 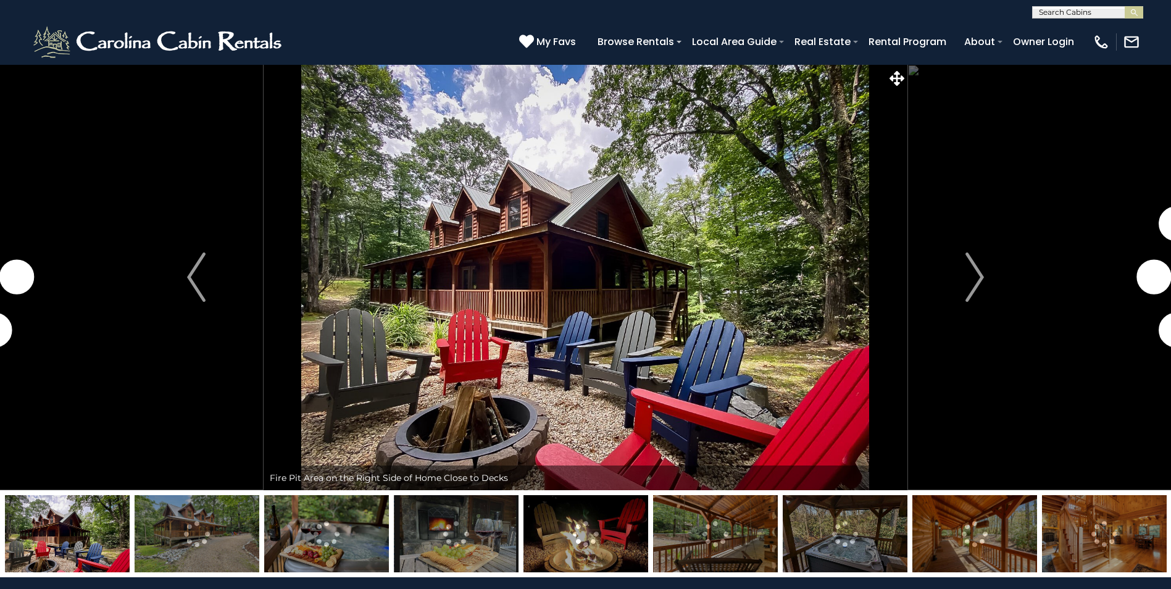 What do you see at coordinates (197, 533) in the screenshot?
I see `img: 163280265` at bounding box center [197, 533].